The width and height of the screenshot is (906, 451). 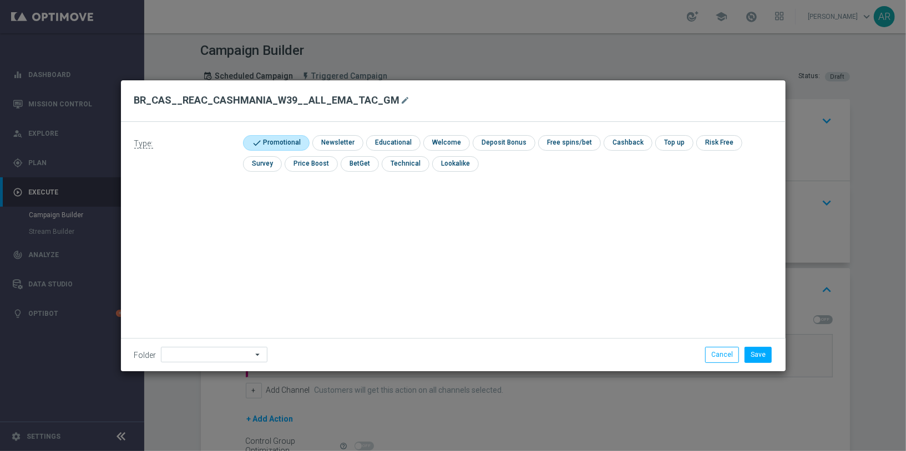 I want to click on label: Folder, so click(x=145, y=356).